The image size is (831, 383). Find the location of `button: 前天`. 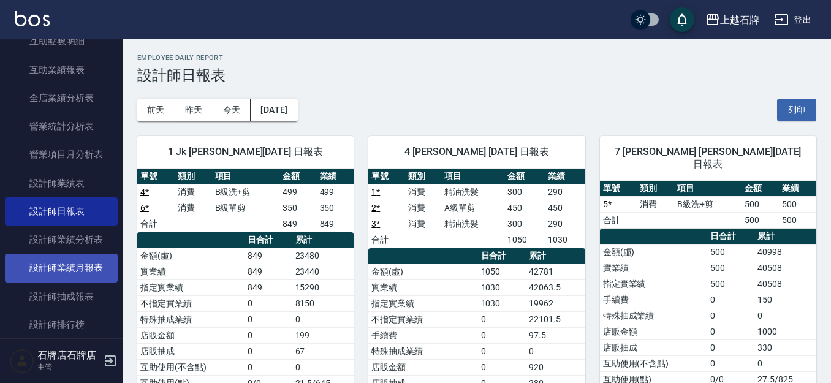

button: 前天 is located at coordinates (156, 110).